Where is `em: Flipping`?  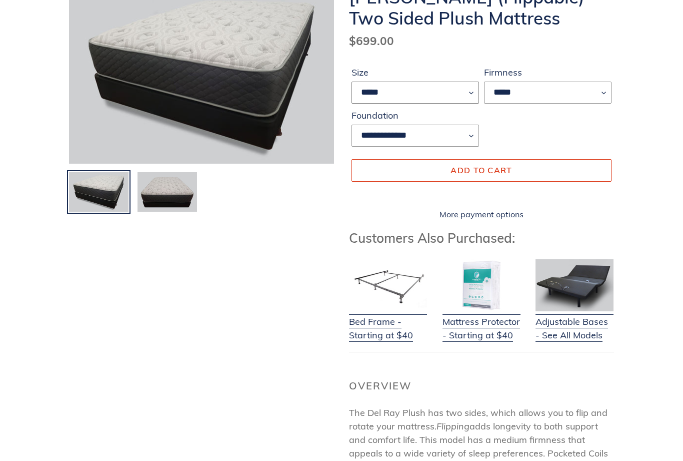 em: Flipping is located at coordinates (453, 426).